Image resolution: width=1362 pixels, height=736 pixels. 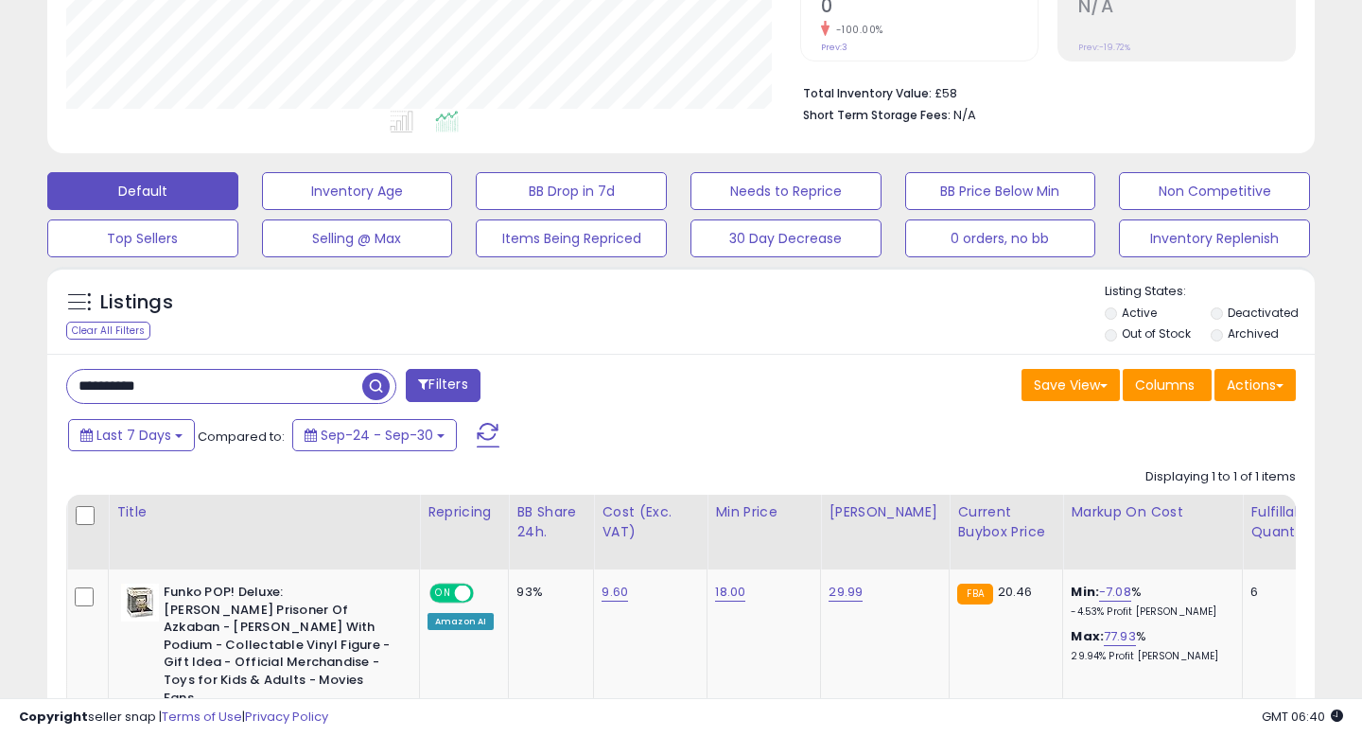 I want to click on h5: Listings, so click(x=136, y=303).